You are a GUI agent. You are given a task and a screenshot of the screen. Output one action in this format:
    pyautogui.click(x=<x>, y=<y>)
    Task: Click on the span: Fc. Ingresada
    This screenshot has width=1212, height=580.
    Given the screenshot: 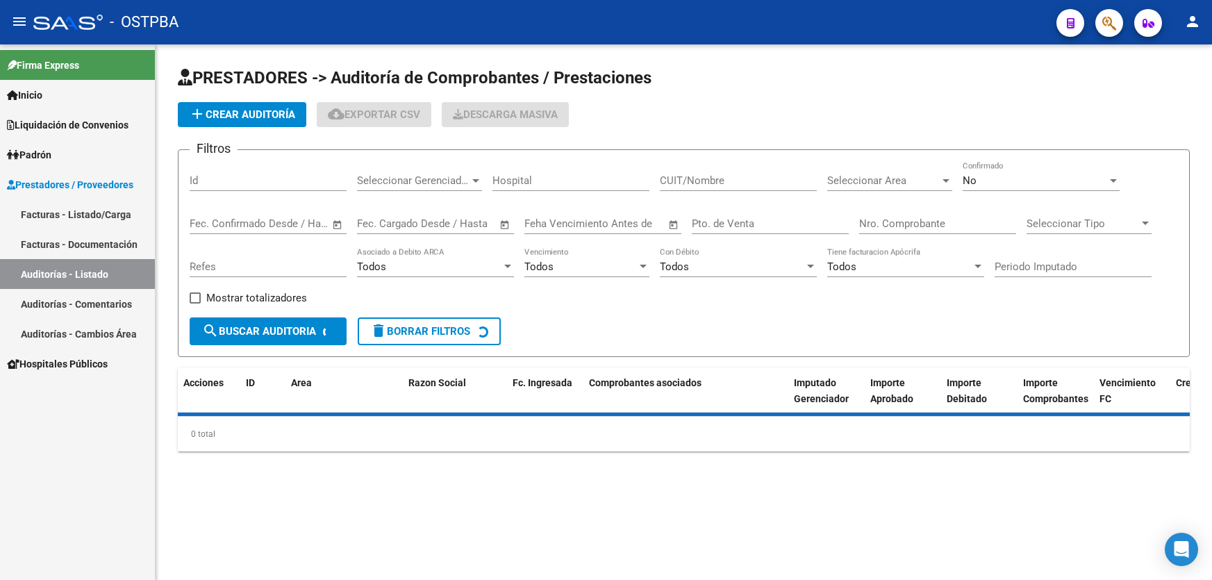 What is the action you would take?
    pyautogui.click(x=543, y=383)
    